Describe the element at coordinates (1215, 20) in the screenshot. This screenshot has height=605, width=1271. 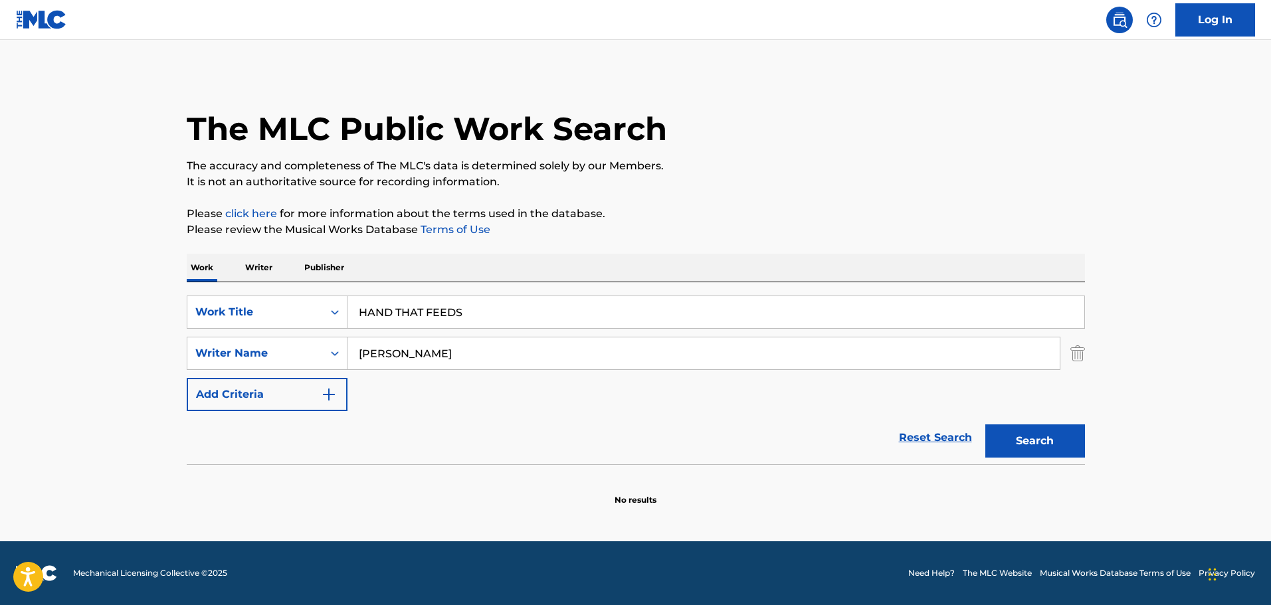
I see `a: Log In` at that location.